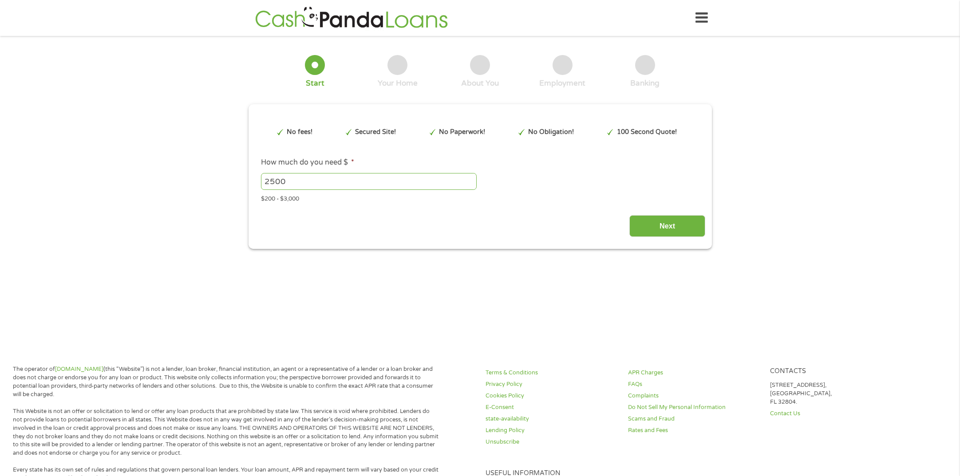  What do you see at coordinates (694, 384) in the screenshot?
I see `a: FAQs` at bounding box center [694, 384].